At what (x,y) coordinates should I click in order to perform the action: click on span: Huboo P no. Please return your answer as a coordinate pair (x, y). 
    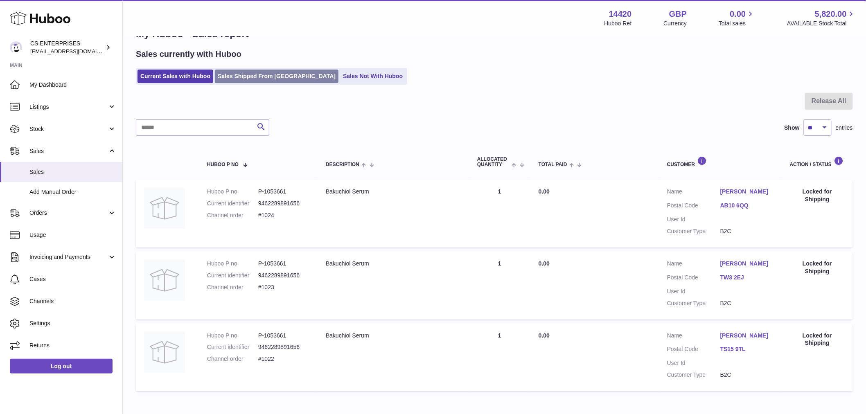
    Looking at the image, I should click on (223, 165).